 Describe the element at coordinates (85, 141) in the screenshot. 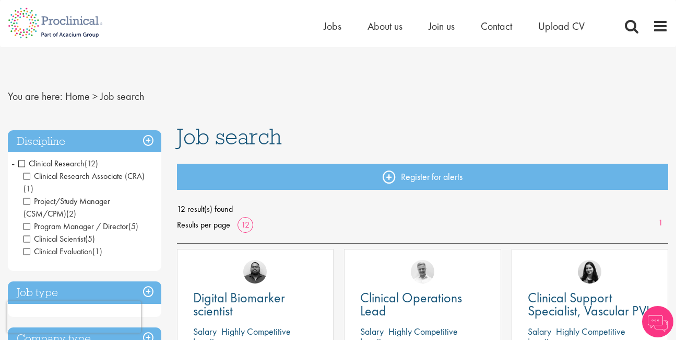

I see `h3: Discipline` at that location.